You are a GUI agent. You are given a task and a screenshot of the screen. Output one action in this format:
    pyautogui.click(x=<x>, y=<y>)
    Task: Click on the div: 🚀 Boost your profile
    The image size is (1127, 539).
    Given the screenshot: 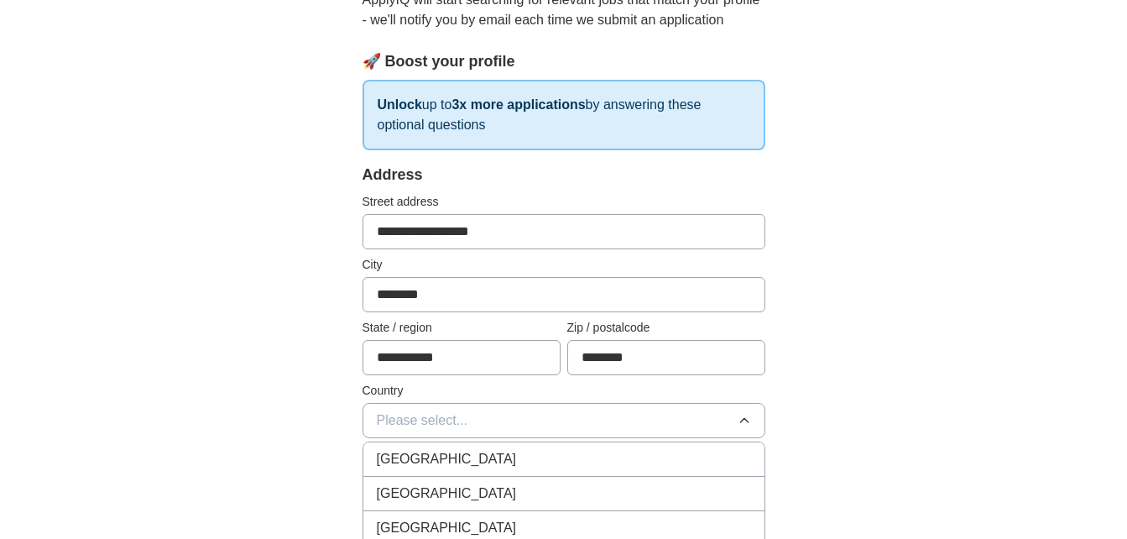 What is the action you would take?
    pyautogui.click(x=564, y=61)
    